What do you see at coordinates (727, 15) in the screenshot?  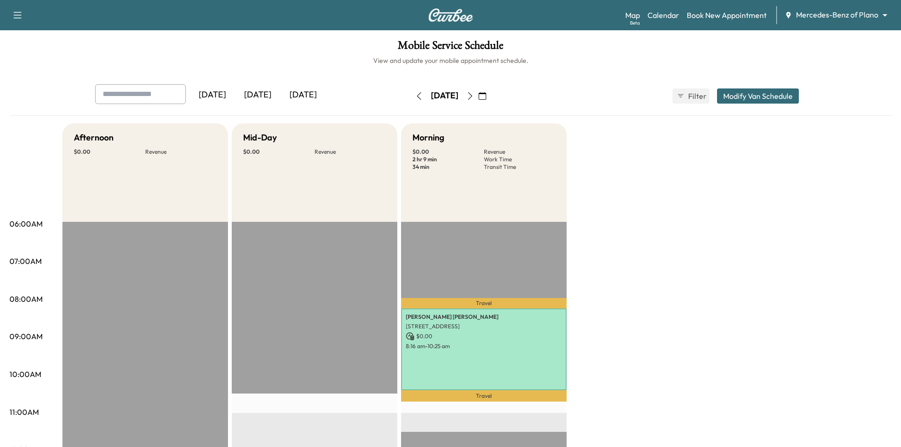 I see `a: Book New Appointment` at bounding box center [727, 15].